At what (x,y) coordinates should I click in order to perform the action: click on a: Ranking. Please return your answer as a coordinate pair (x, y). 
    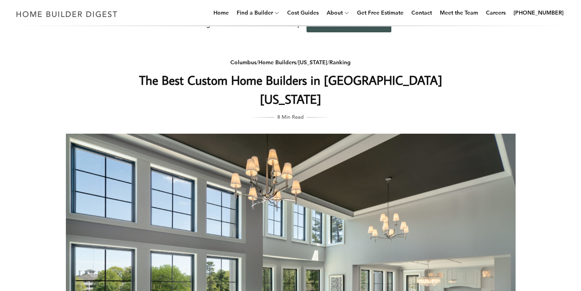
    Looking at the image, I should click on (340, 62).